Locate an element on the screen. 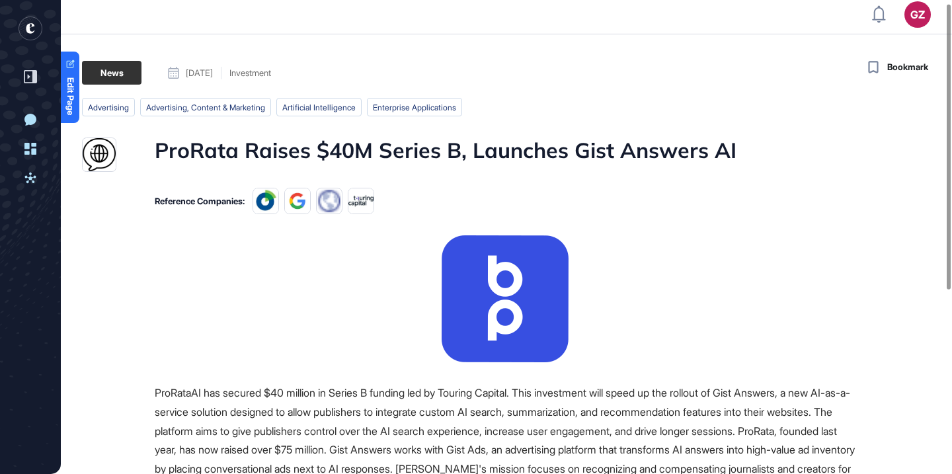 The height and width of the screenshot is (474, 952). li: enterprise applications is located at coordinates (415, 107).